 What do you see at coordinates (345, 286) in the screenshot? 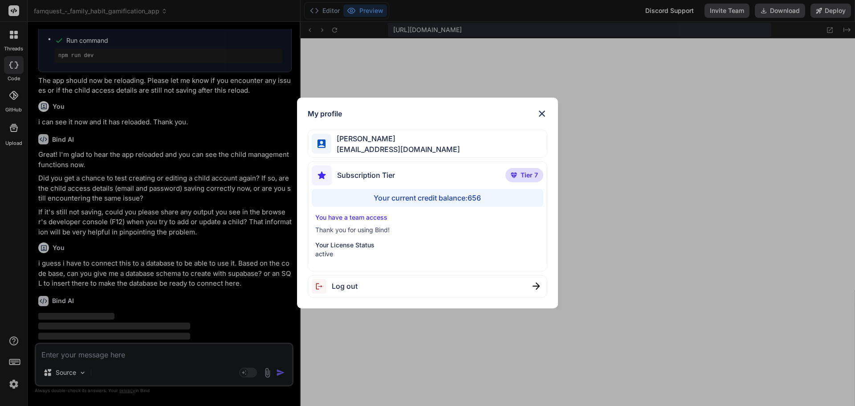
I see `span: Log out` at bounding box center [345, 286].